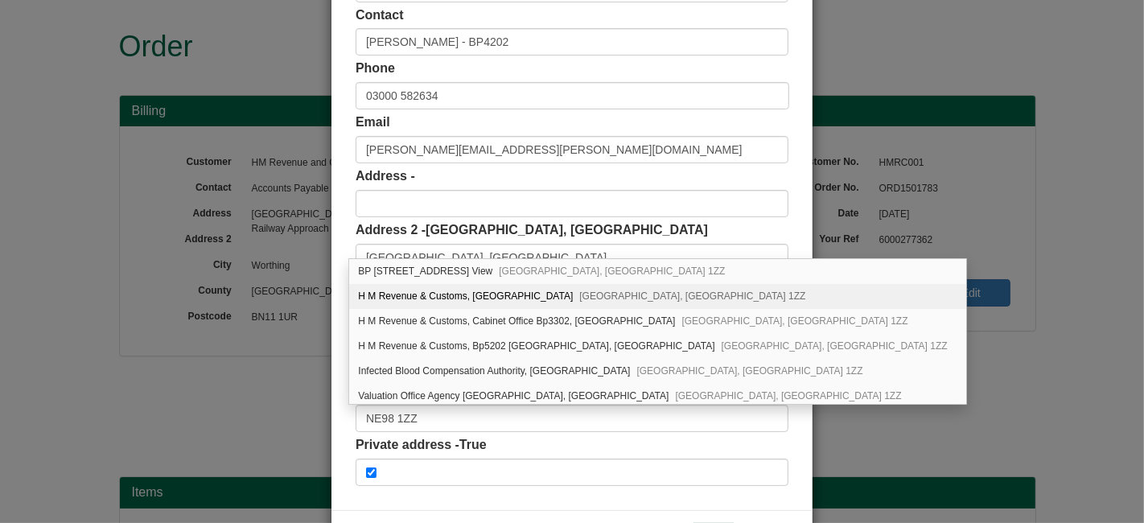 The height and width of the screenshot is (523, 1144). What do you see at coordinates (657, 346) in the screenshot?
I see `div: H M Revenue & Customs, Bp5202 Dunstanburgh House, Benton Park View` at bounding box center [657, 346].